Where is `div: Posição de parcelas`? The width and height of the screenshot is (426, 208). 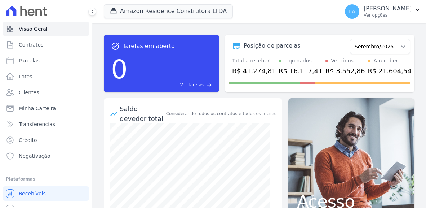 div: Posição de parcelas is located at coordinates (272, 46).